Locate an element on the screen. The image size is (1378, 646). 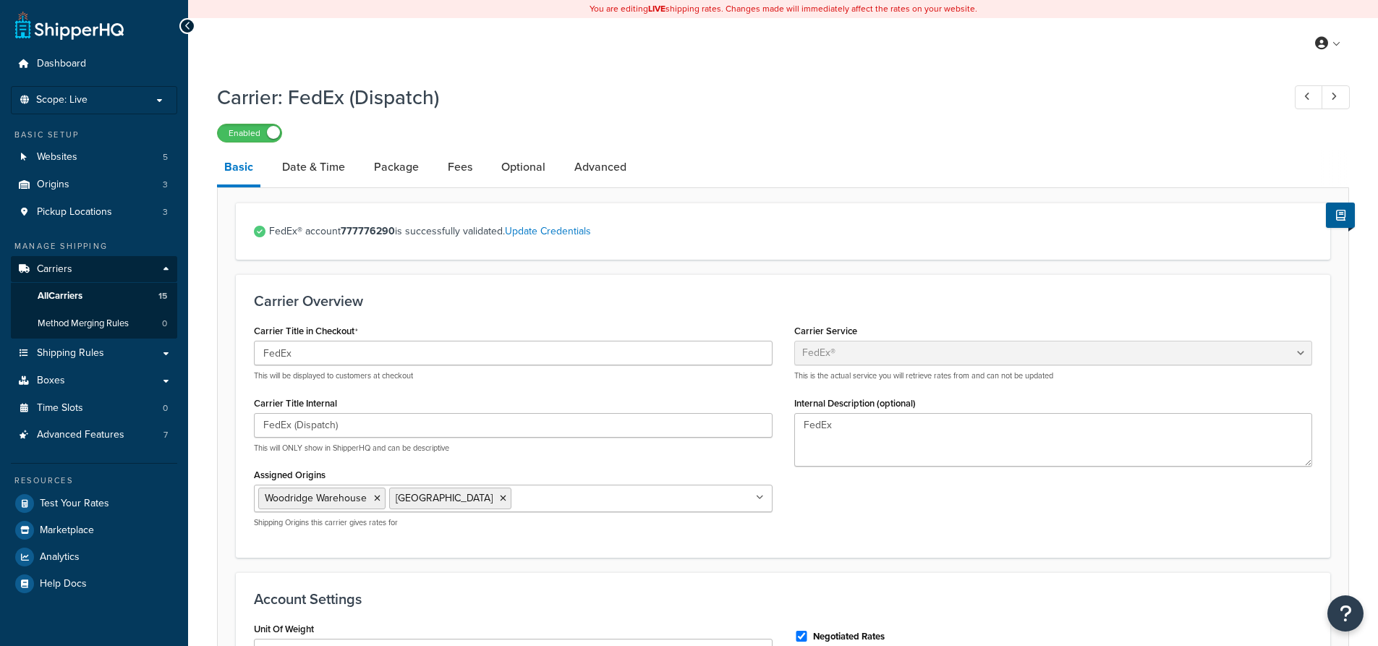
li: Marketplace is located at coordinates (94, 530).